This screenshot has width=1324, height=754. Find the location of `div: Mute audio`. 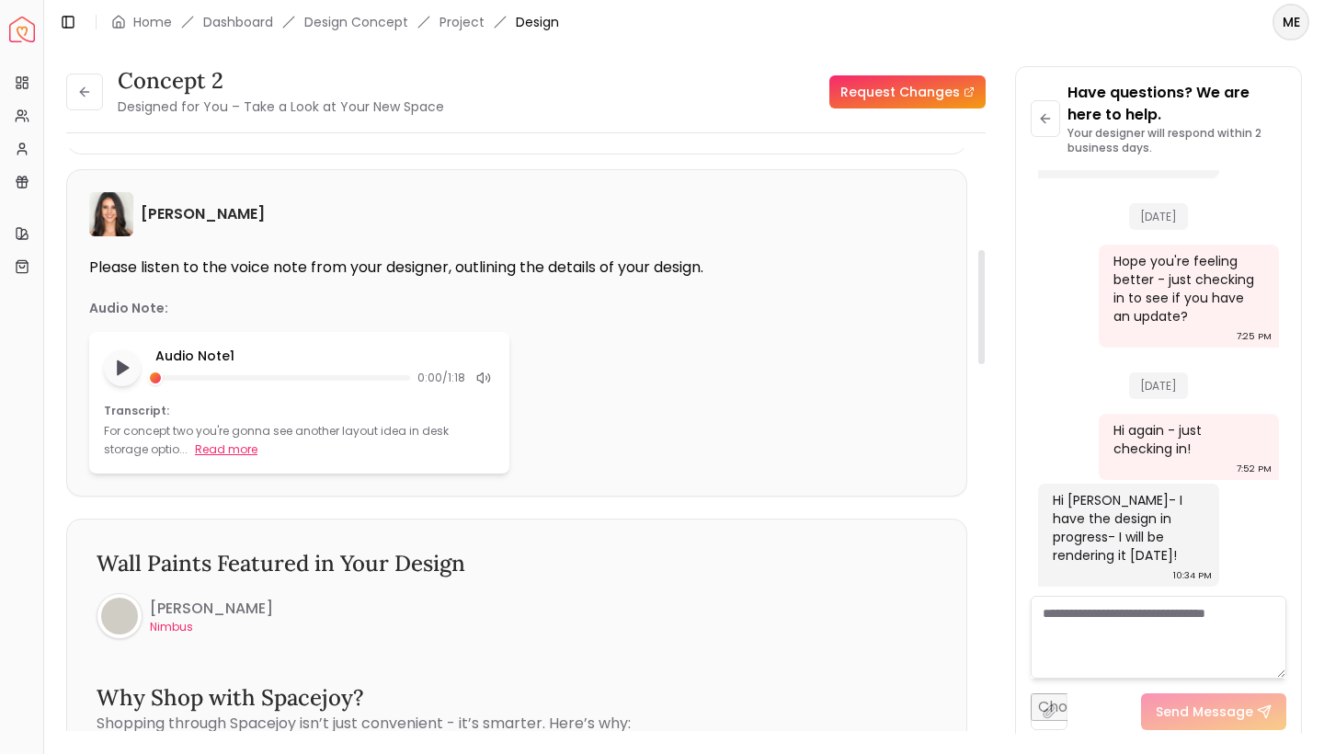

div: Mute audio is located at coordinates (484, 378).